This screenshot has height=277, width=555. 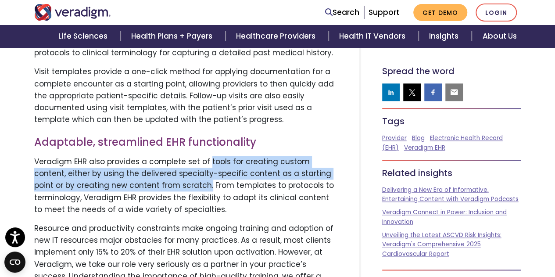 I want to click on a: Blog, so click(x=418, y=138).